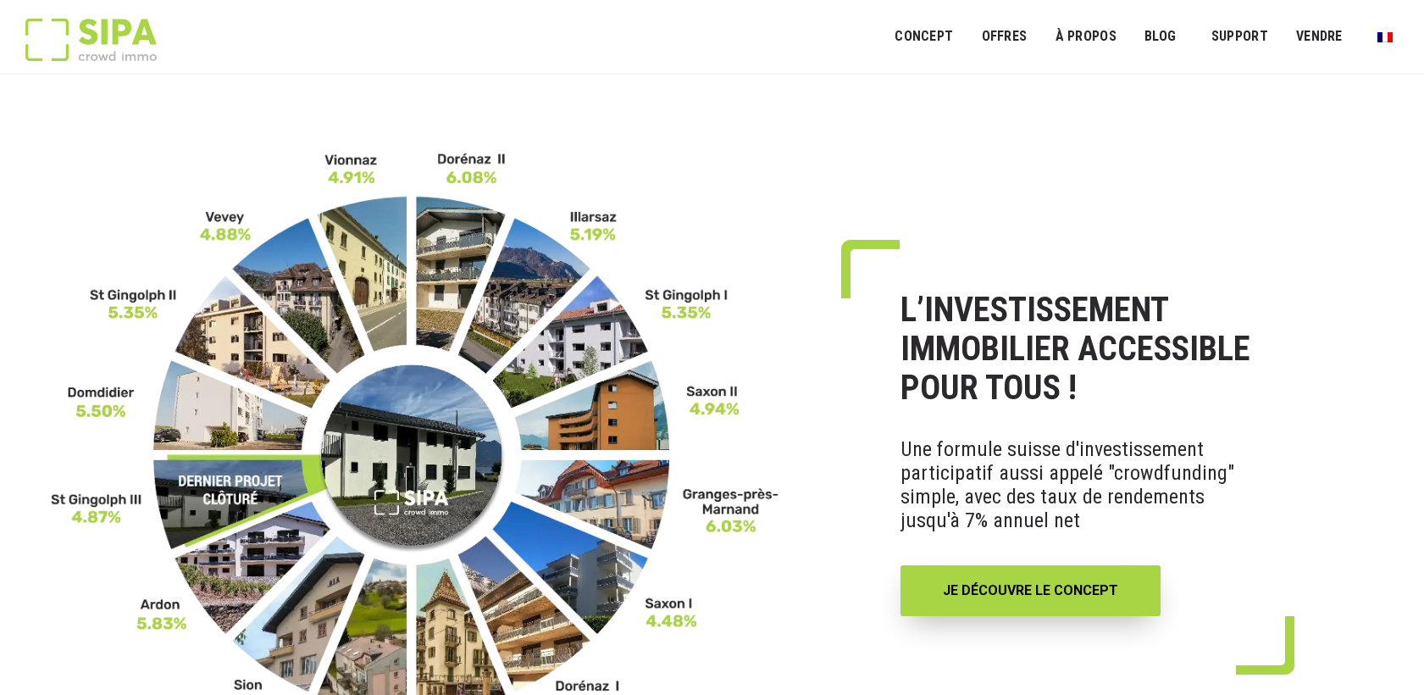  I want to click on a: Concept, so click(924, 36).